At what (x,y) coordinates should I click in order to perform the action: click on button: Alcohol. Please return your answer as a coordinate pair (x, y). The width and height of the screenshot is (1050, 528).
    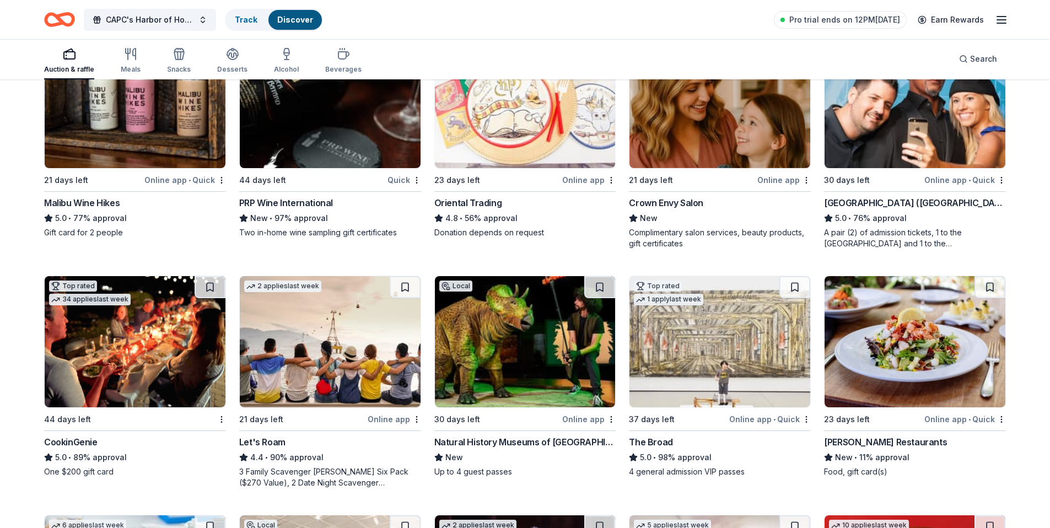
    Looking at the image, I should click on (286, 61).